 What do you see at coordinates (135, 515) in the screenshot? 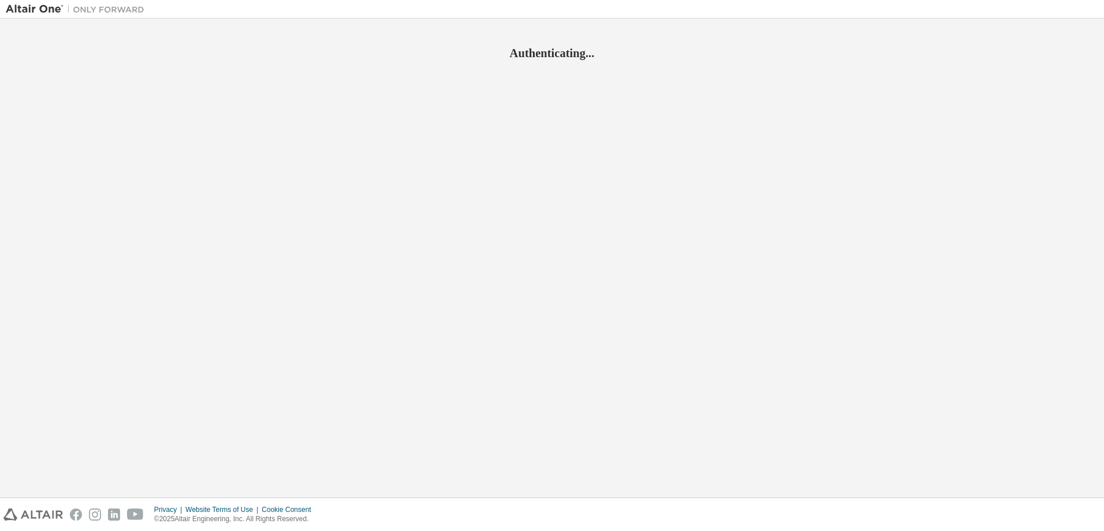
I see `img: youtube.svg` at bounding box center [135, 515].